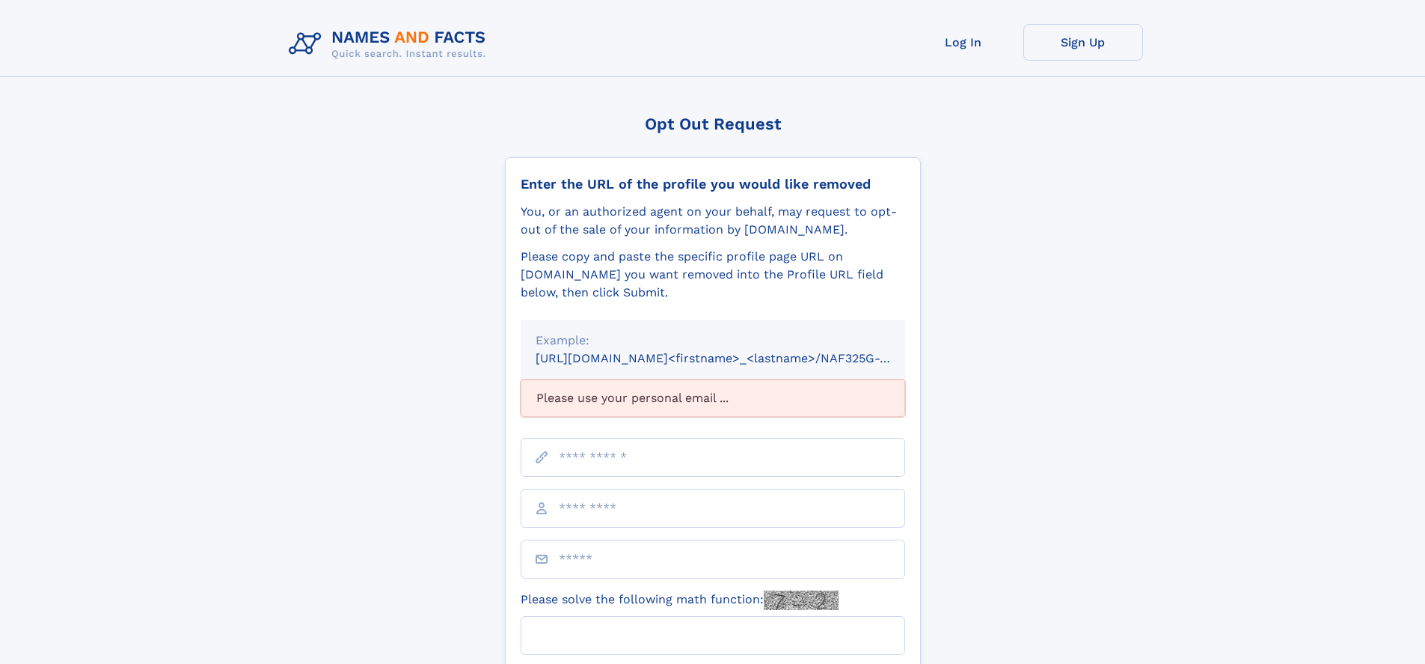 Image resolution: width=1425 pixels, height=664 pixels. I want to click on a: Sign Up, so click(1083, 42).